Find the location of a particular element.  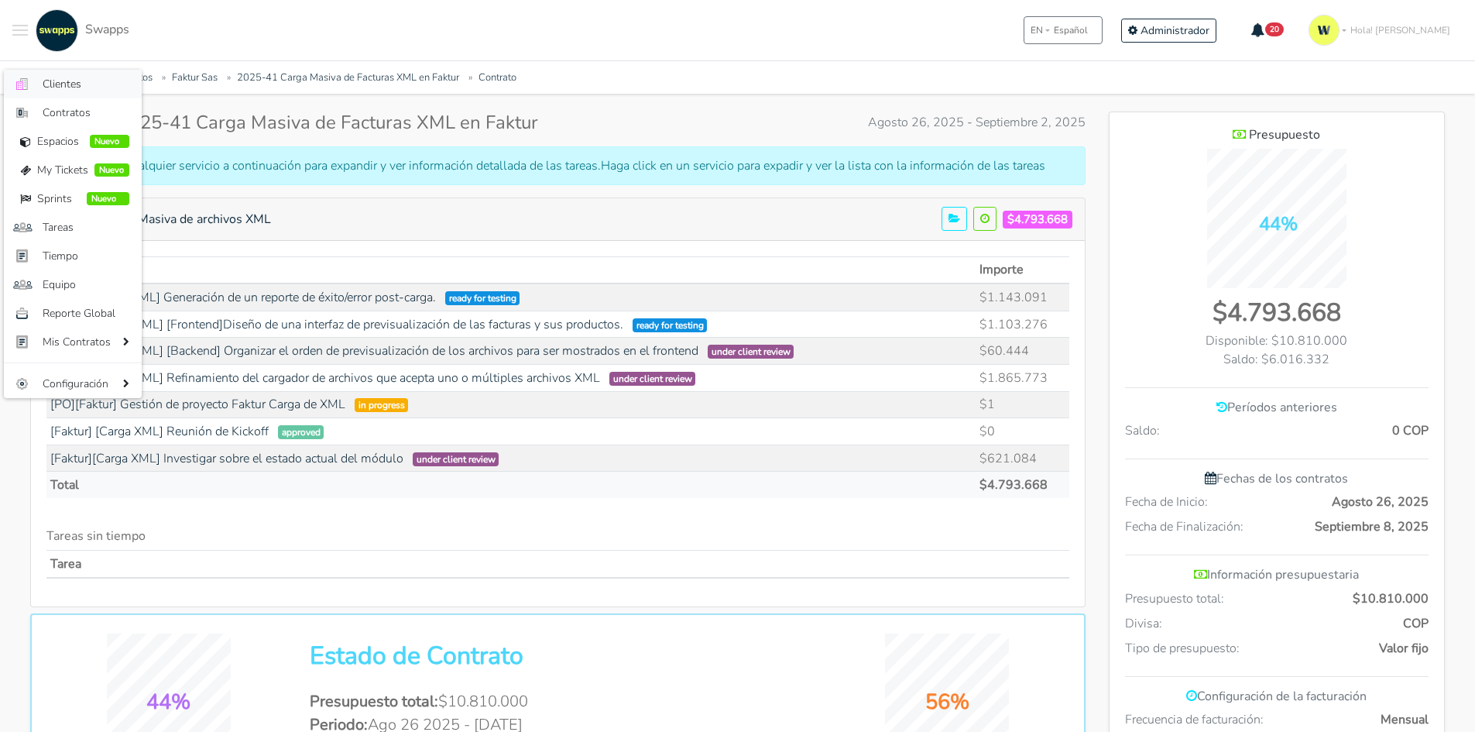

a: Tiempo is located at coordinates (73, 256).